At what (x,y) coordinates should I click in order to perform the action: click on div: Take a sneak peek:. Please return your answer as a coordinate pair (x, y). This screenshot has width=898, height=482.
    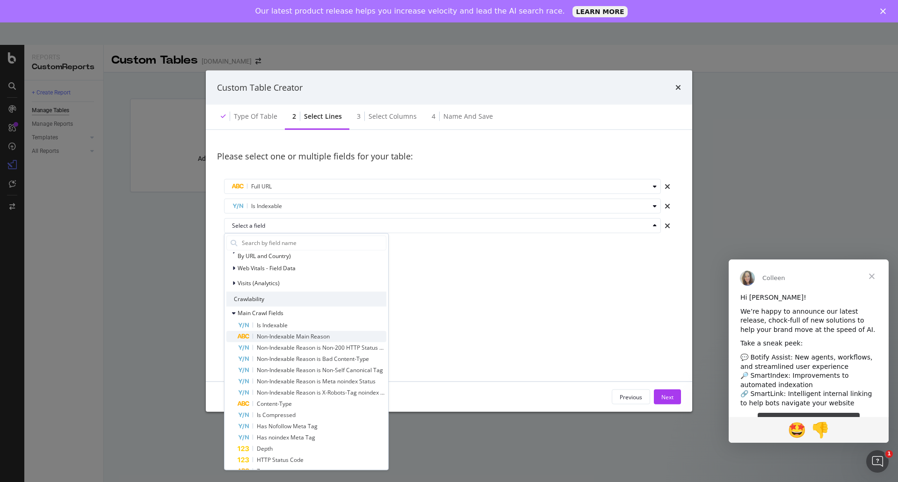
    Looking at the image, I should click on (80, 84).